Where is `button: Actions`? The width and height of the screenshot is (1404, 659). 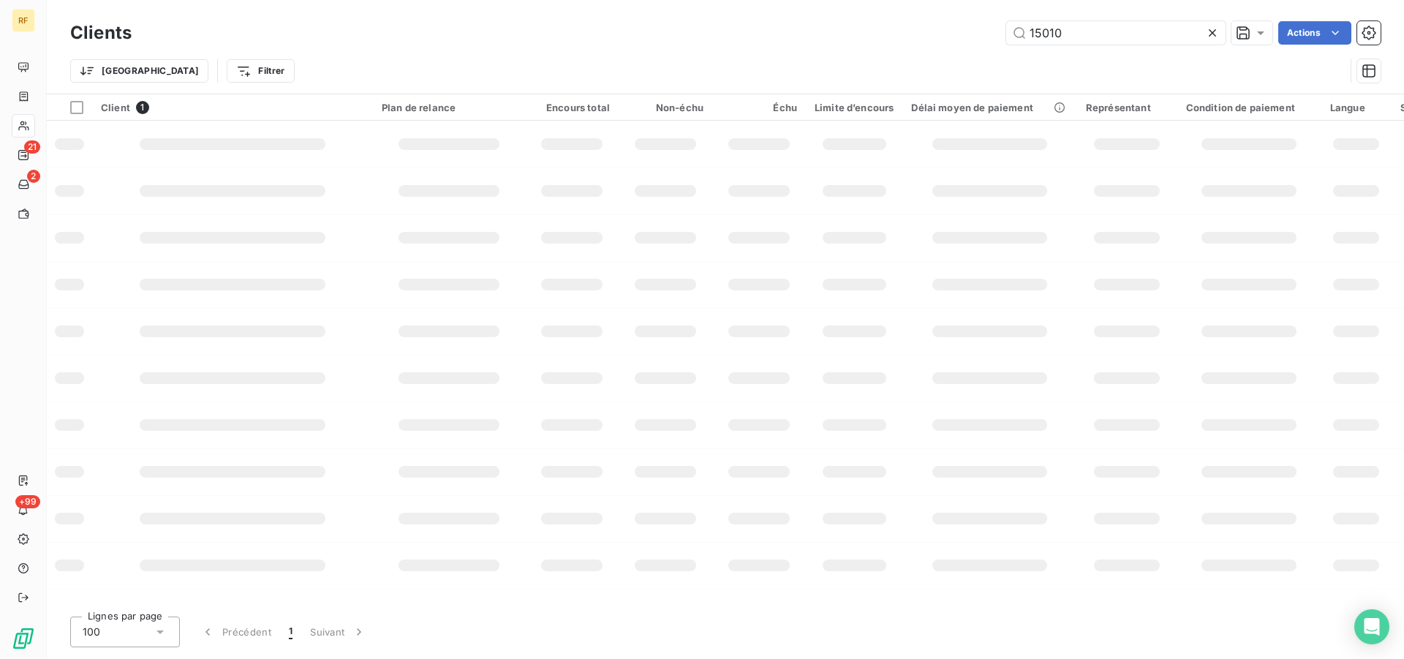 button: Actions is located at coordinates (1315, 33).